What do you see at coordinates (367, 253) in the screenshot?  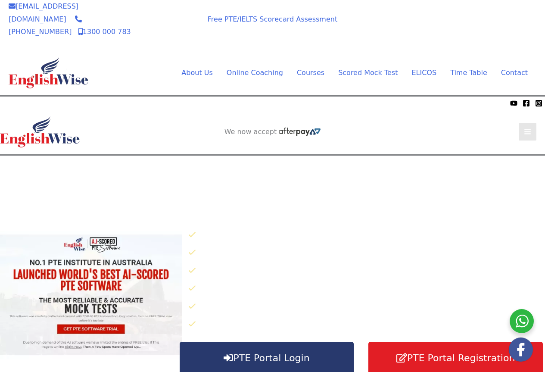 I see `li: 250 Speaking Practice Questions` at bounding box center [367, 253].